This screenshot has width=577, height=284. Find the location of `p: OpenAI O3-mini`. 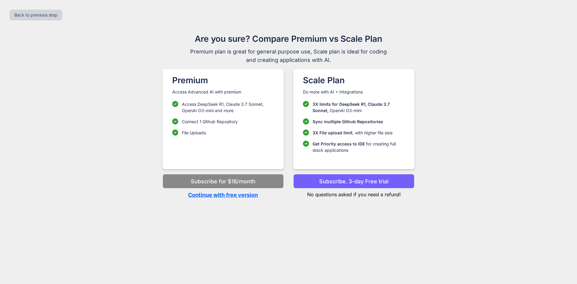

p: OpenAI O3-mini is located at coordinates (359, 107).